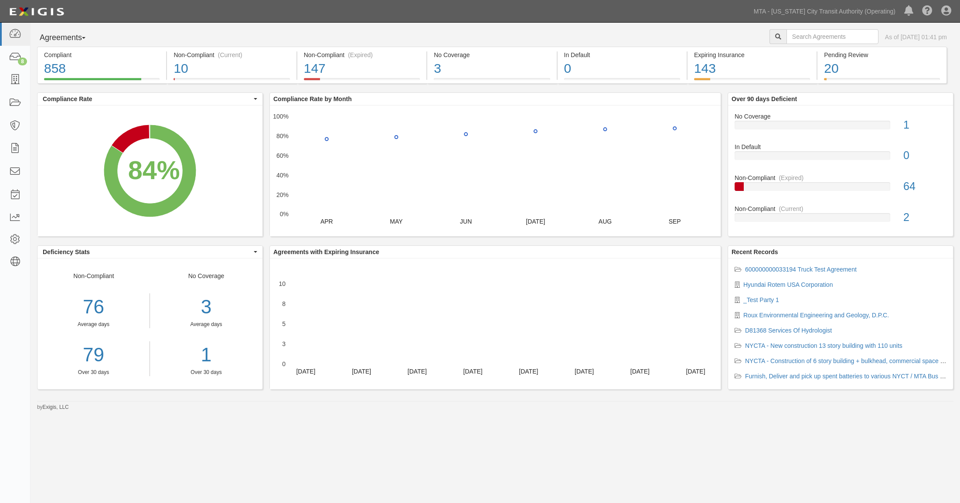 This screenshot has width=960, height=503. Describe the element at coordinates (755, 252) in the screenshot. I see `b: Recent Records` at that location.